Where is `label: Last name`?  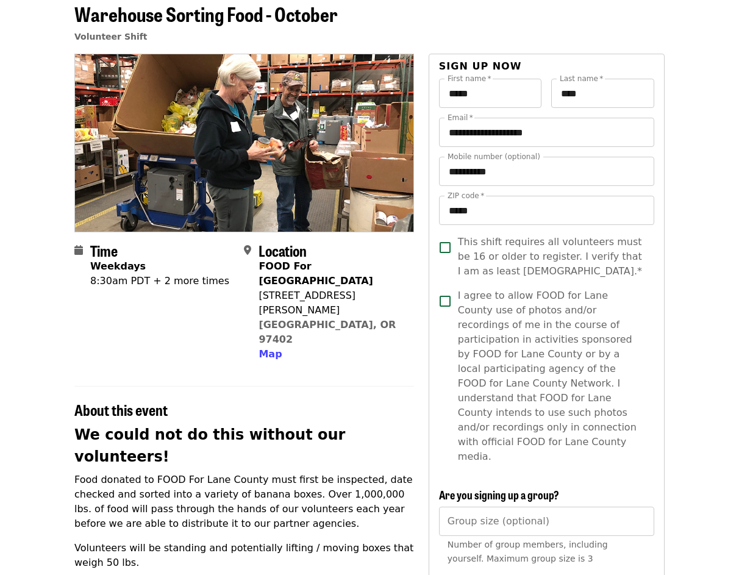 label: Last name is located at coordinates (581, 79).